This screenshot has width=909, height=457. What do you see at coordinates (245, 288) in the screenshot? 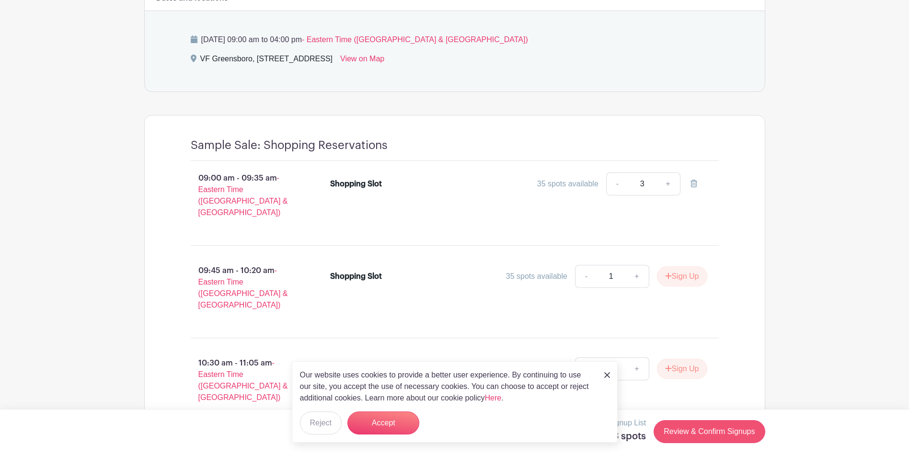
I see `p: 09:45 am - 10:20 am` at bounding box center [245, 288].